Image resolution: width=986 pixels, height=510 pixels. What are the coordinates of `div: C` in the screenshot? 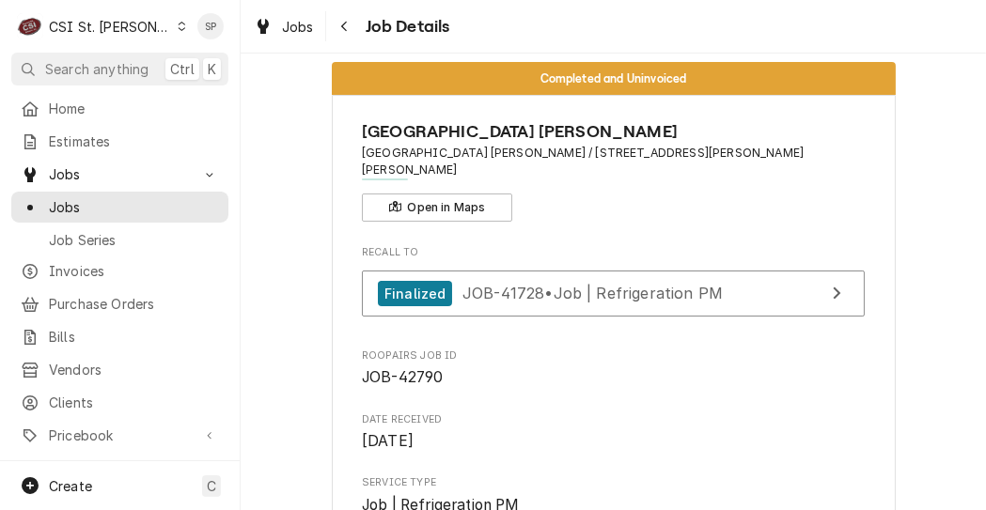 It's located at (30, 26).